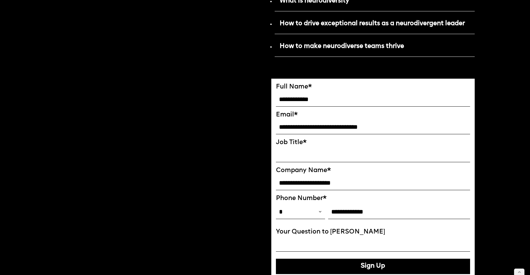  I want to click on label: Company Name, so click(373, 171).